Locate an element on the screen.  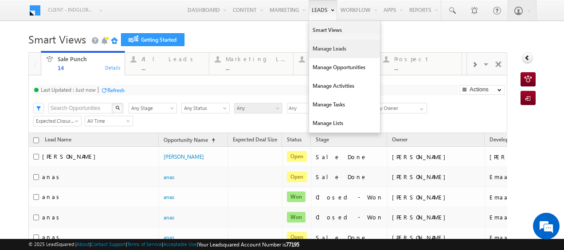
span: 77195 is located at coordinates (293, 244).